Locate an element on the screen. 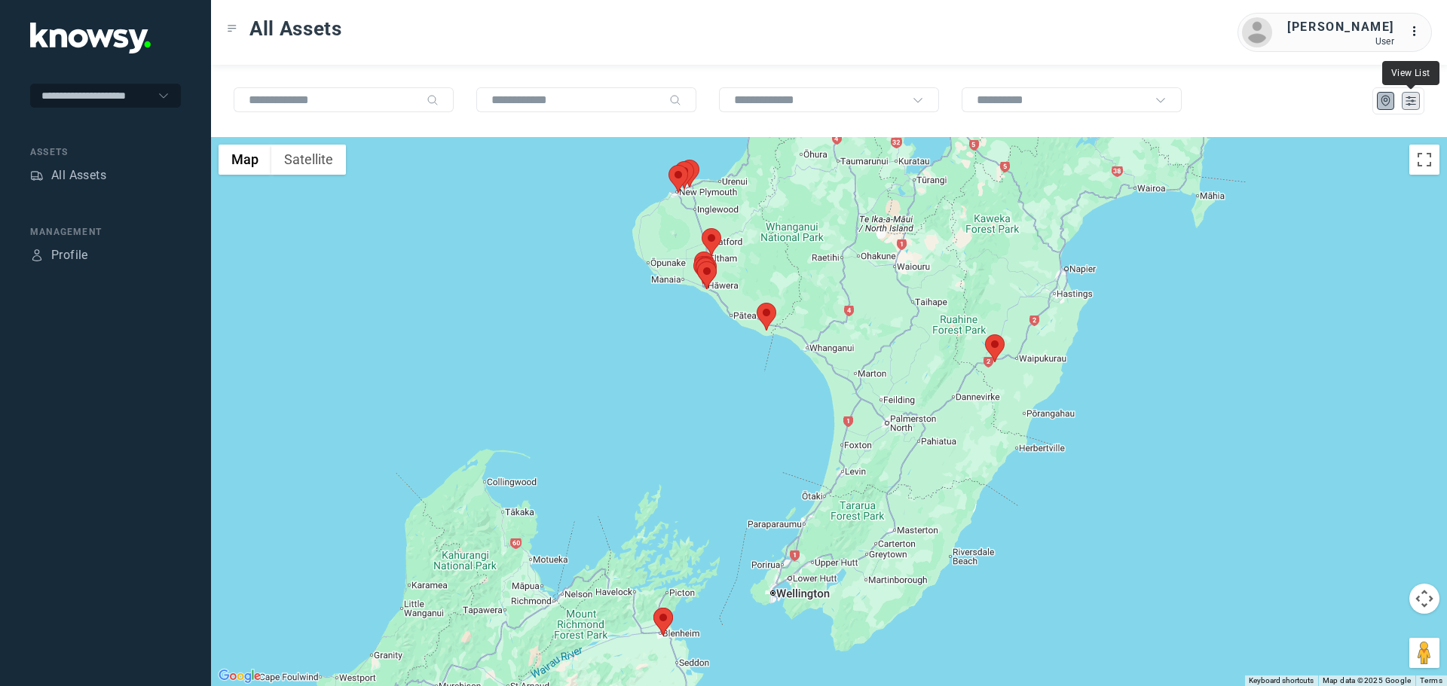  button: Show satellite imagery is located at coordinates (308, 160).